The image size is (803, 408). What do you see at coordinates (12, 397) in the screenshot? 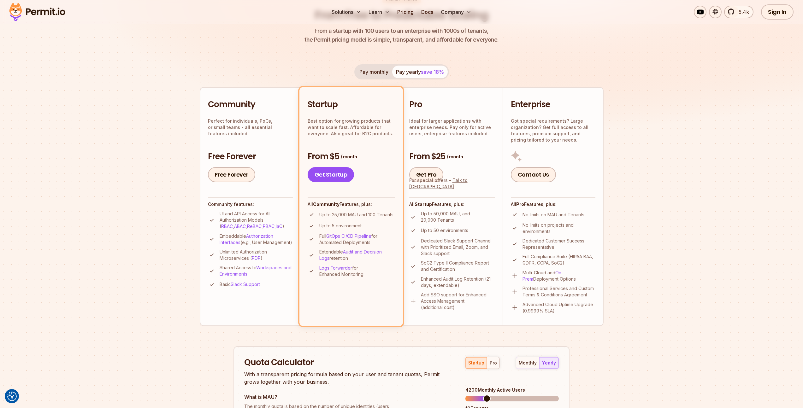
I see `button: Consent Preferences` at bounding box center [12, 397].